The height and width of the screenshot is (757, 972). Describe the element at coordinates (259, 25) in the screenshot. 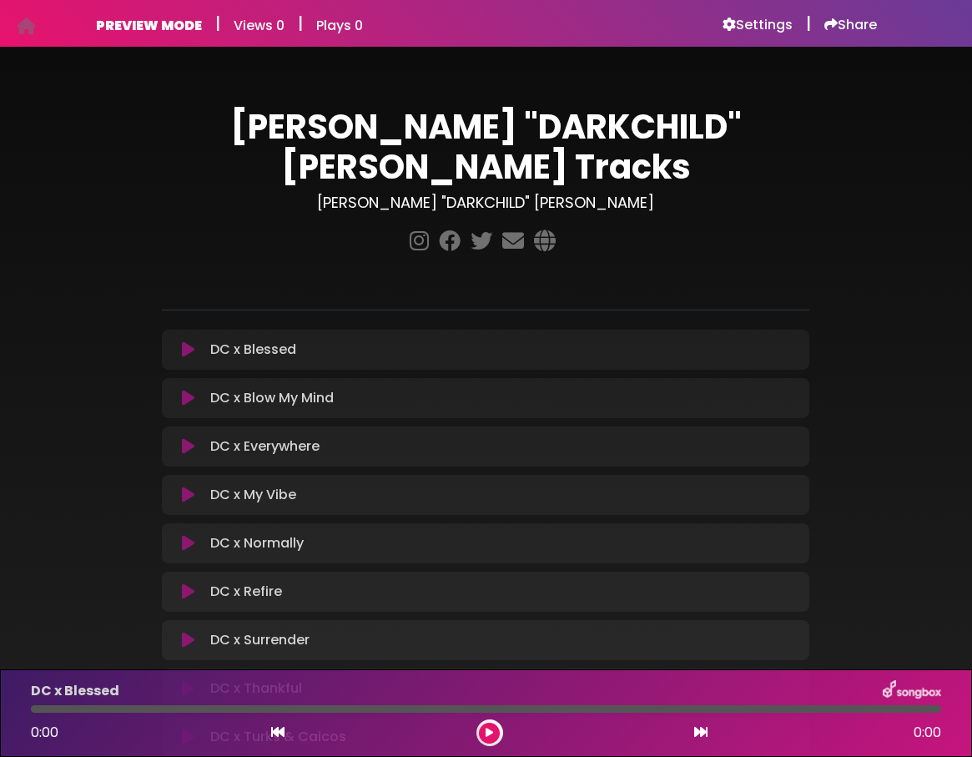

I see `h6: Views 0` at that location.